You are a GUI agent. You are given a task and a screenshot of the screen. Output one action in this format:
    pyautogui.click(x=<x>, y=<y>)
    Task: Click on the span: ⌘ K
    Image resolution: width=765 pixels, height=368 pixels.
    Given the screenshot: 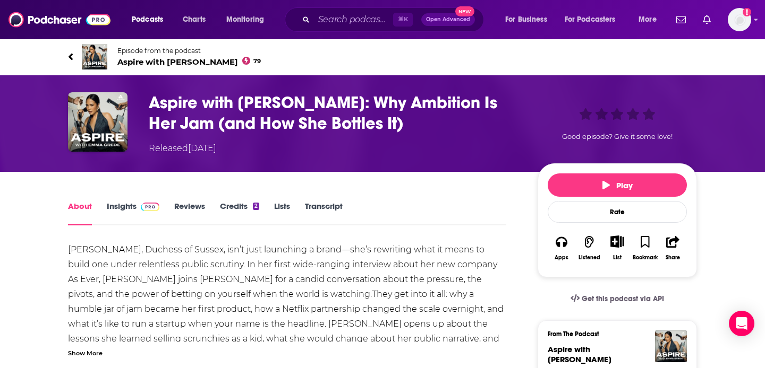 What is the action you would take?
    pyautogui.click(x=402, y=20)
    